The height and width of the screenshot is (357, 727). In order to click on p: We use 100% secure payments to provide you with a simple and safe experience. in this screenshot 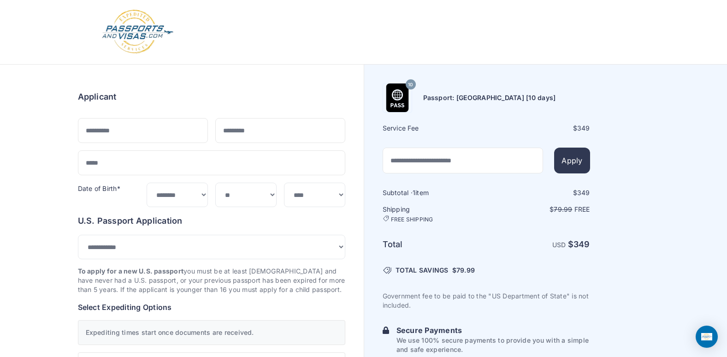, I will do `click(493, 345)`.